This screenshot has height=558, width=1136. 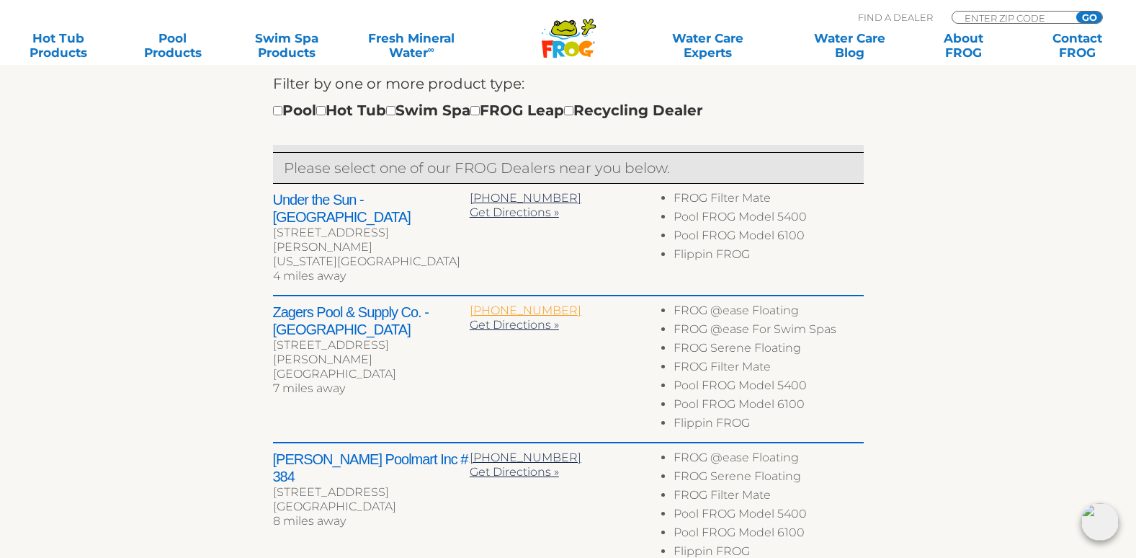 I want to click on a: Water CareBlog, so click(x=849, y=45).